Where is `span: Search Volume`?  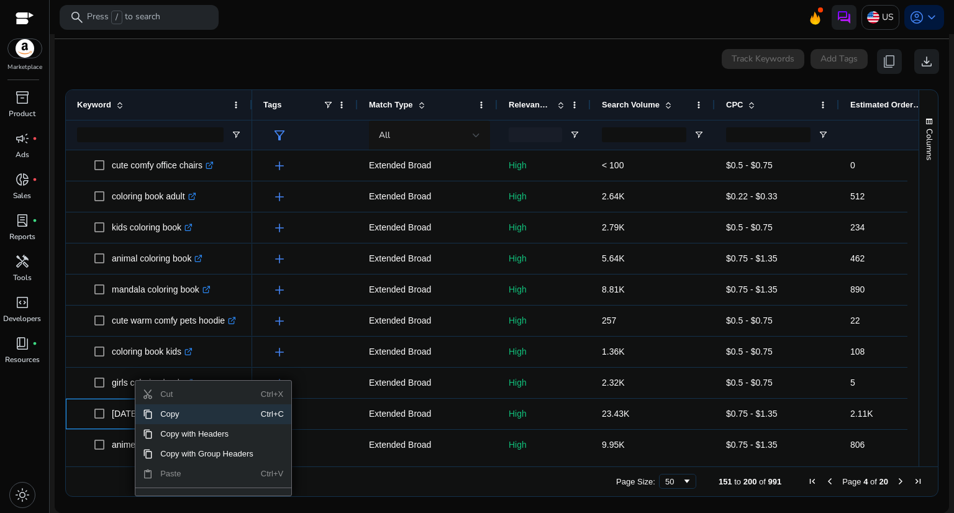 span: Search Volume is located at coordinates (630, 104).